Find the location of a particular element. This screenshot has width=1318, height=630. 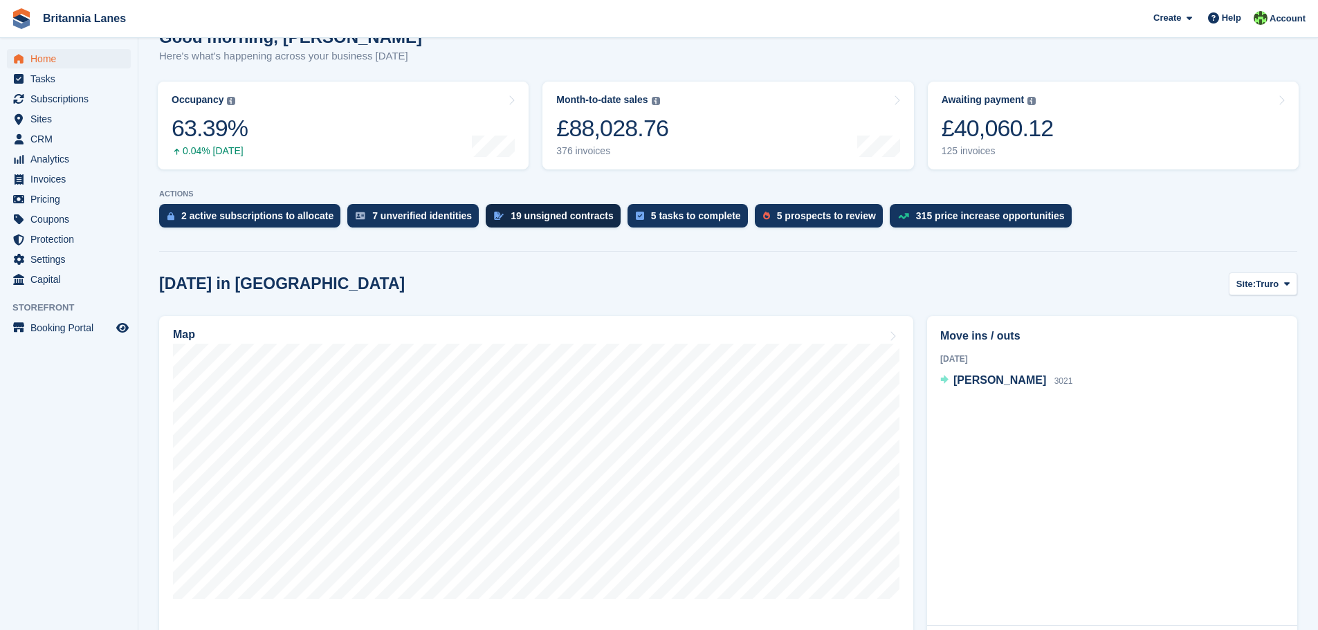

a: 7 unverified identities is located at coordinates (416, 219).